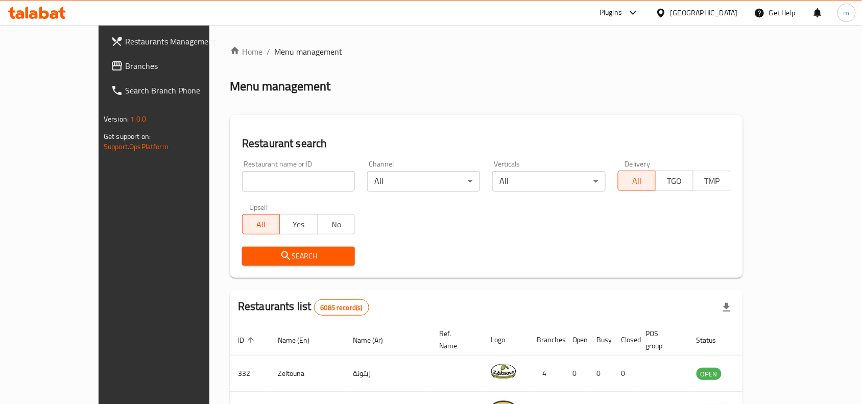 Image resolution: width=862 pixels, height=404 pixels. Describe the element at coordinates (138, 119) in the screenshot. I see `span: 1.0.0` at that location.